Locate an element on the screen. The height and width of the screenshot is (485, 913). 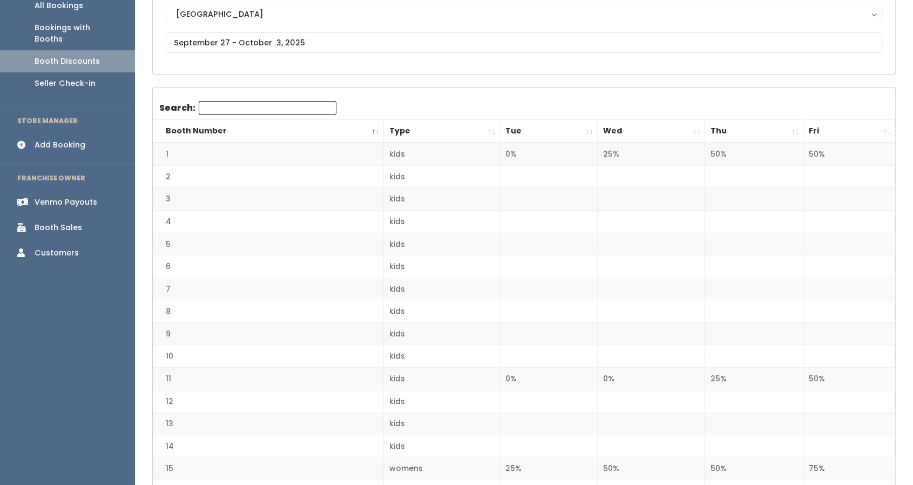
td: womens is located at coordinates (442, 469).